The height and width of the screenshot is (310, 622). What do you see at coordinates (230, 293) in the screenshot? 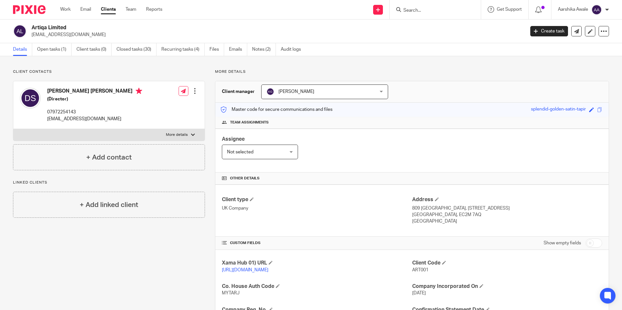
I see `span: MYTARJ` at bounding box center [230, 293].